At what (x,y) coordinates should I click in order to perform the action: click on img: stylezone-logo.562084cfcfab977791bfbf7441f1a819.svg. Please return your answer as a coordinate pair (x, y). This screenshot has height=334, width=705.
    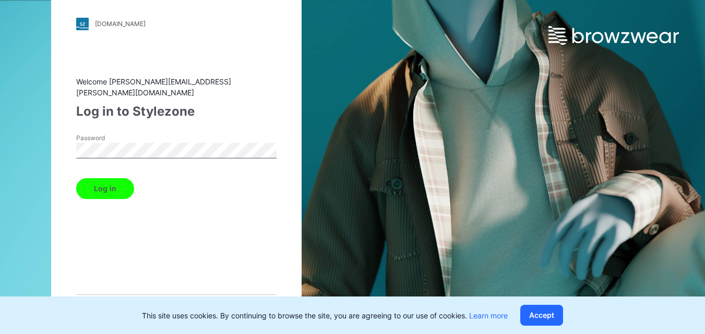
    Looking at the image, I should click on (82, 24).